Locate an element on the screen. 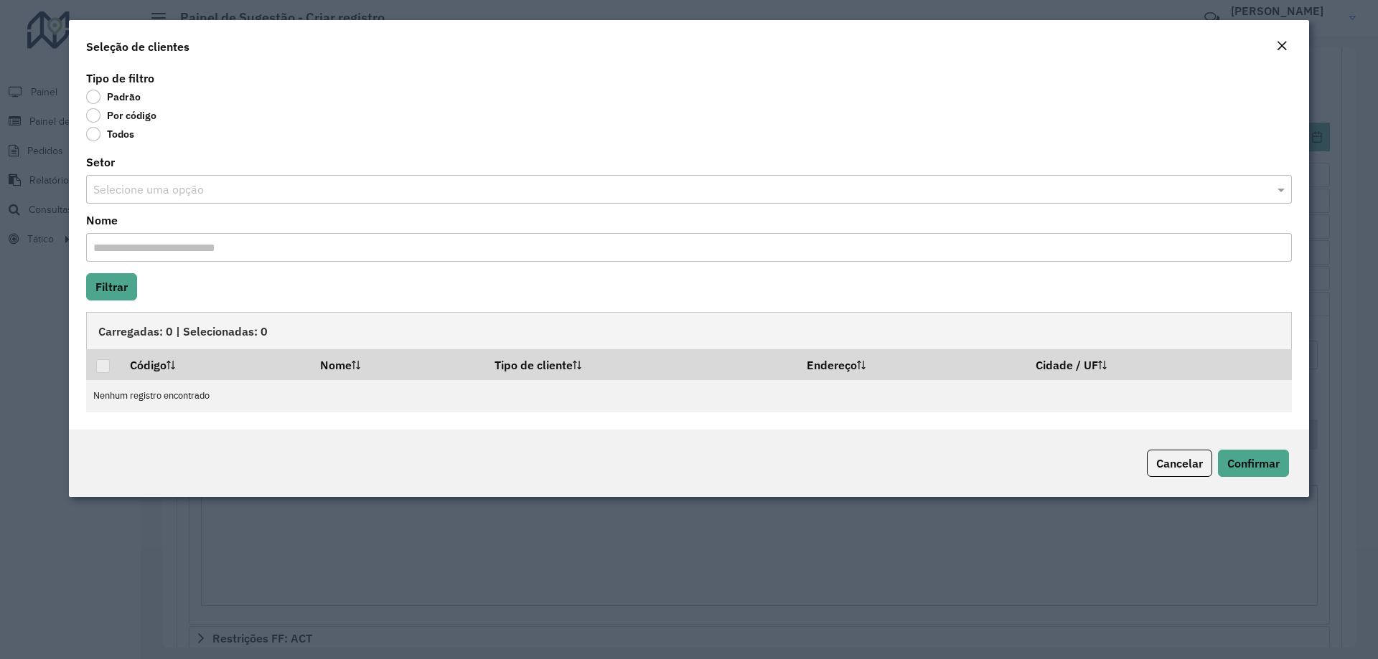 This screenshot has width=1378, height=659. label: Por código is located at coordinates (121, 116).